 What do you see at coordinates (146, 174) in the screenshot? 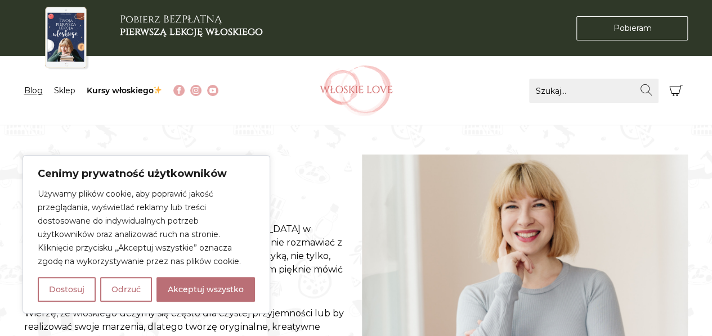
I see `p: Cenimy prywatność użytkowników` at bounding box center [146, 174].